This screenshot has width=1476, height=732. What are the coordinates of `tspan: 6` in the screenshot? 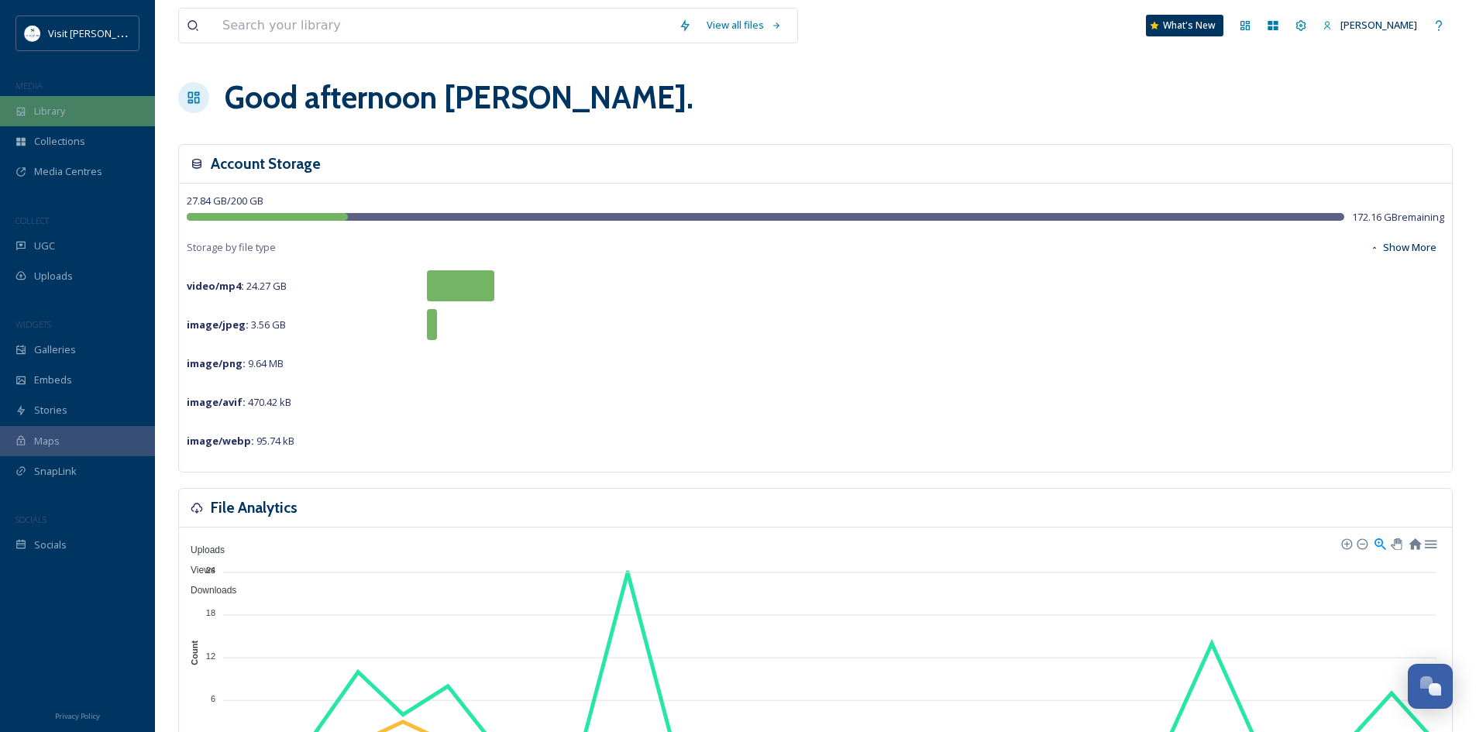 It's located at (213, 699).